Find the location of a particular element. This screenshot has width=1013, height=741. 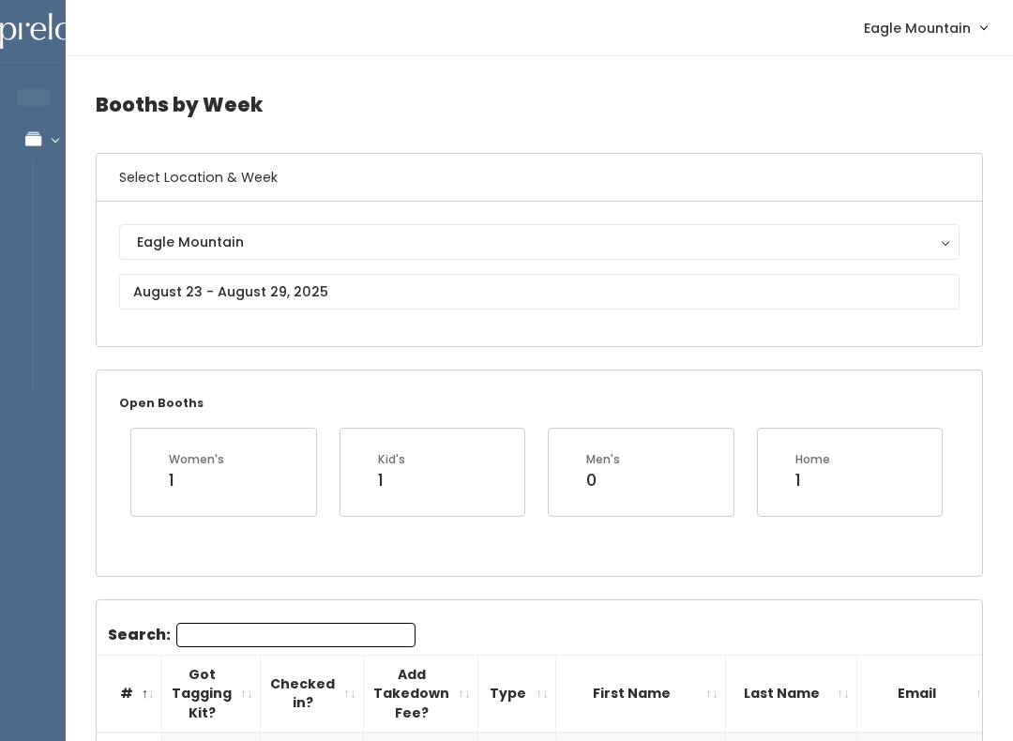

div: Men's is located at coordinates (603, 460).